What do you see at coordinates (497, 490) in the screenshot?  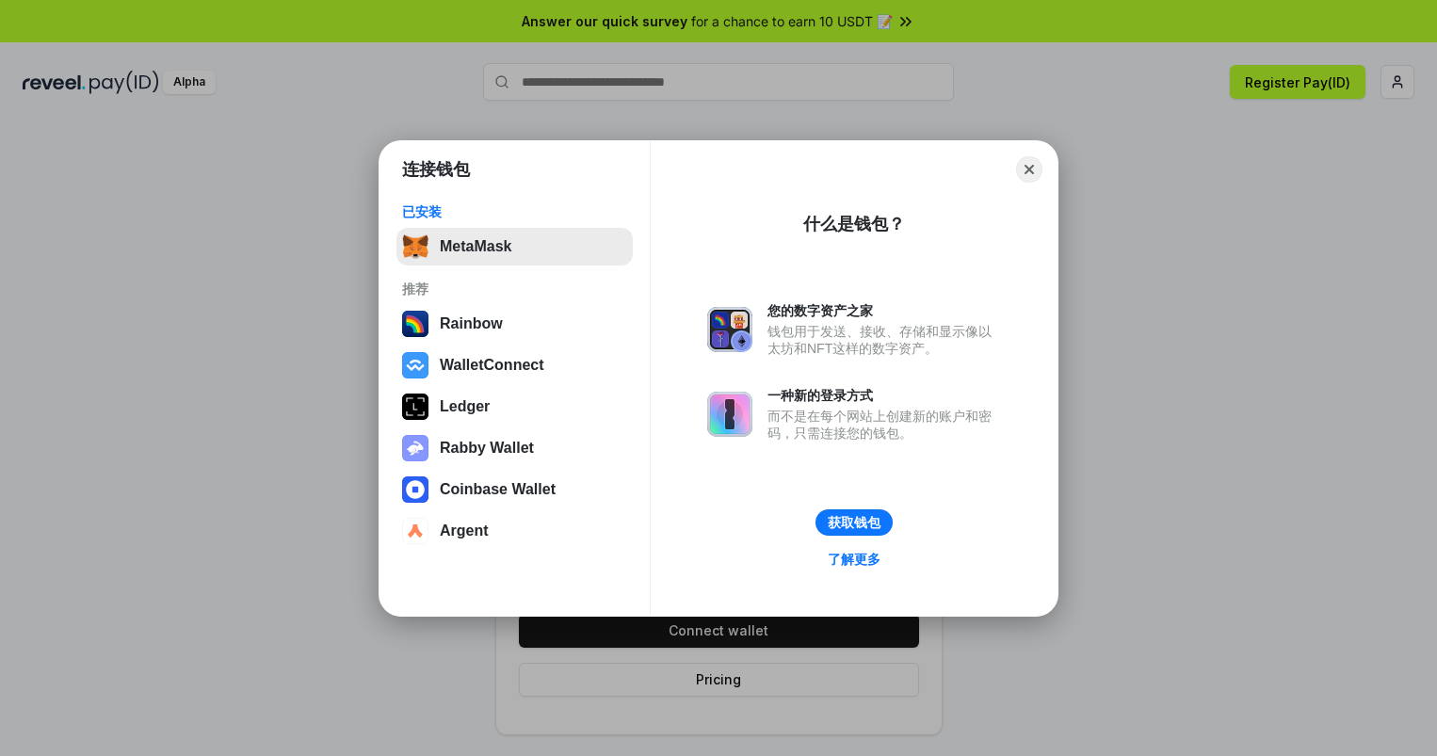 I see `div: Coinbase Wallet` at bounding box center [497, 490].